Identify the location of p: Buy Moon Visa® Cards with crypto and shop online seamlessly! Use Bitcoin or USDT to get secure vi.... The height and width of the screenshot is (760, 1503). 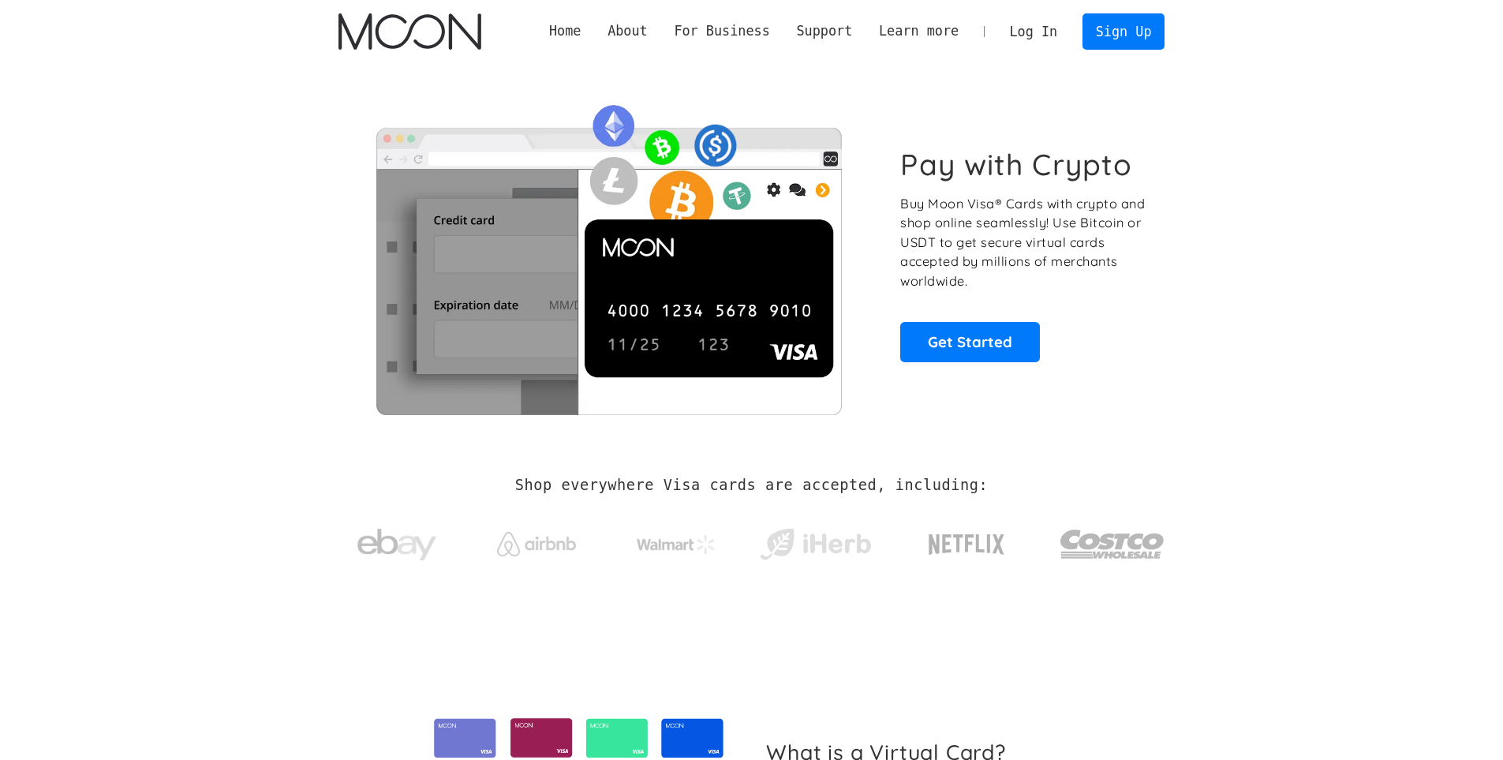
(1023, 242).